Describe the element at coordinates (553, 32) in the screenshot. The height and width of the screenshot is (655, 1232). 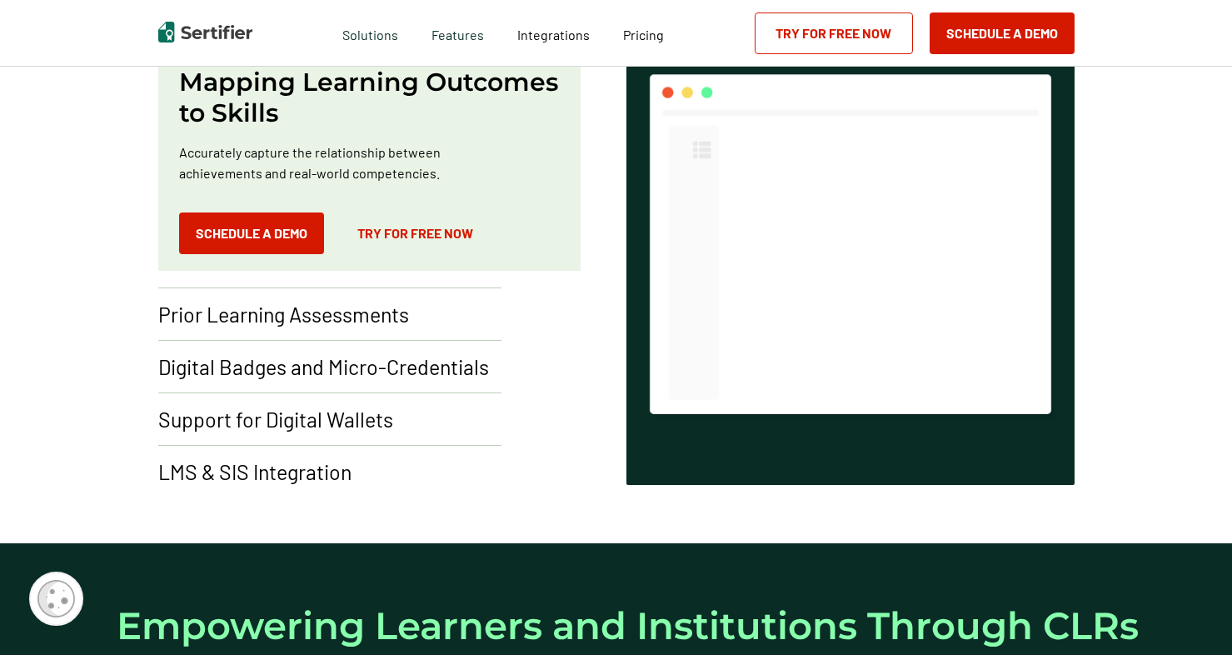
I see `a: Integrations` at that location.